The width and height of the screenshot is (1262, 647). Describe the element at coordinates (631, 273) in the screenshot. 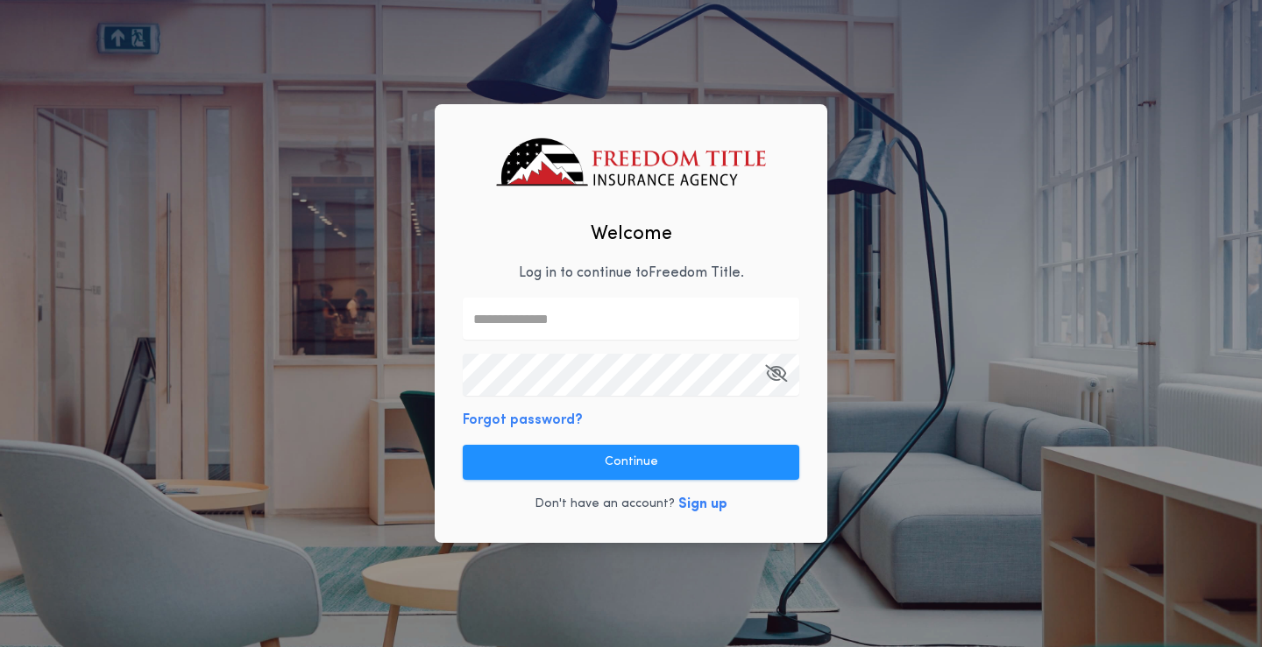

I see `p: Log in to continue to Freedom Title .` at that location.